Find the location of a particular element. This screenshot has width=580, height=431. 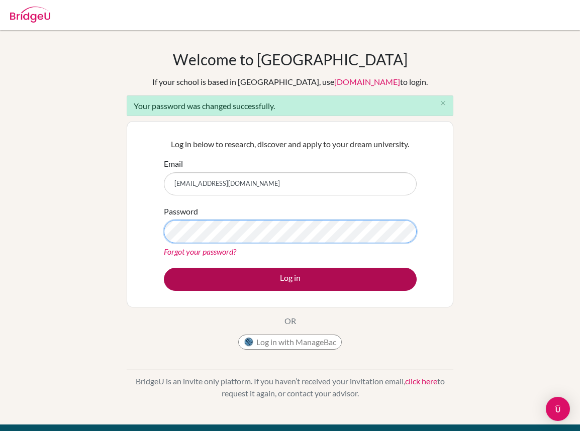

button: Log in with ManageBac is located at coordinates (290, 342).